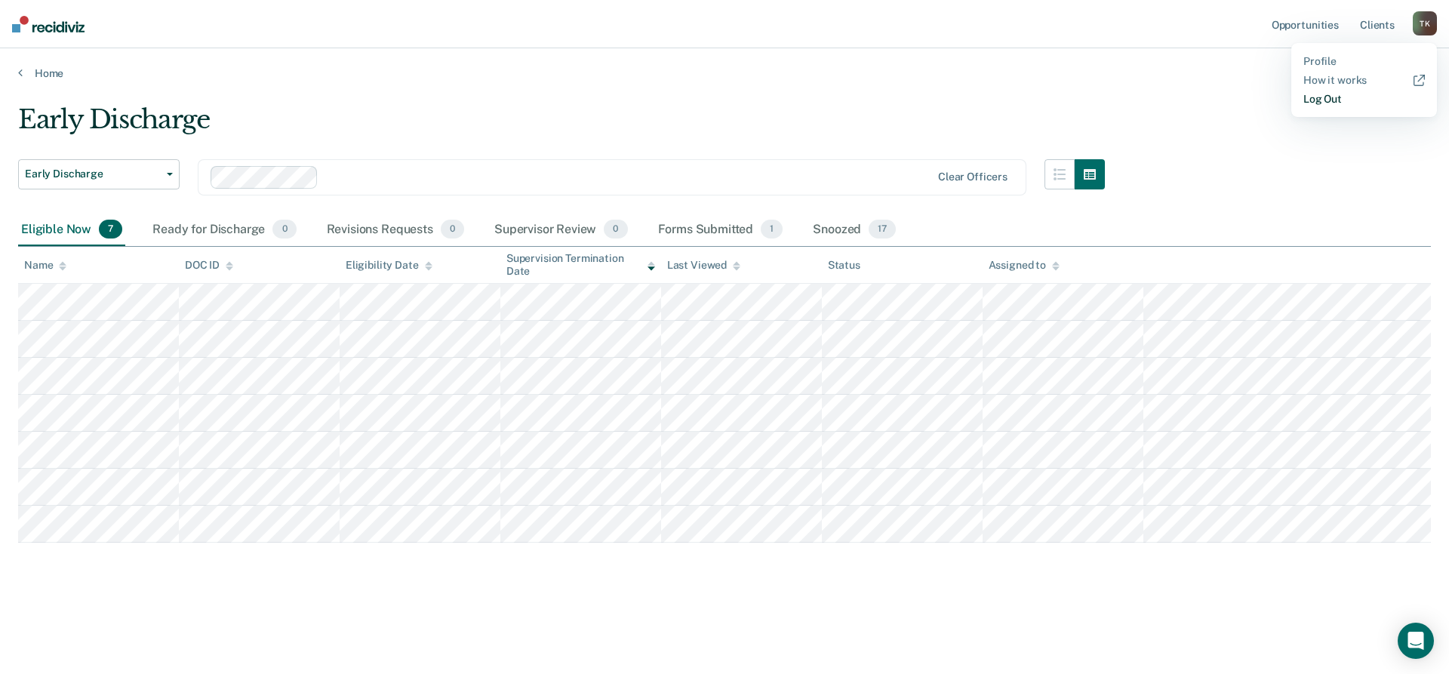 The height and width of the screenshot is (674, 1449). What do you see at coordinates (209, 265) in the screenshot?
I see `div: DOC ID` at bounding box center [209, 265].